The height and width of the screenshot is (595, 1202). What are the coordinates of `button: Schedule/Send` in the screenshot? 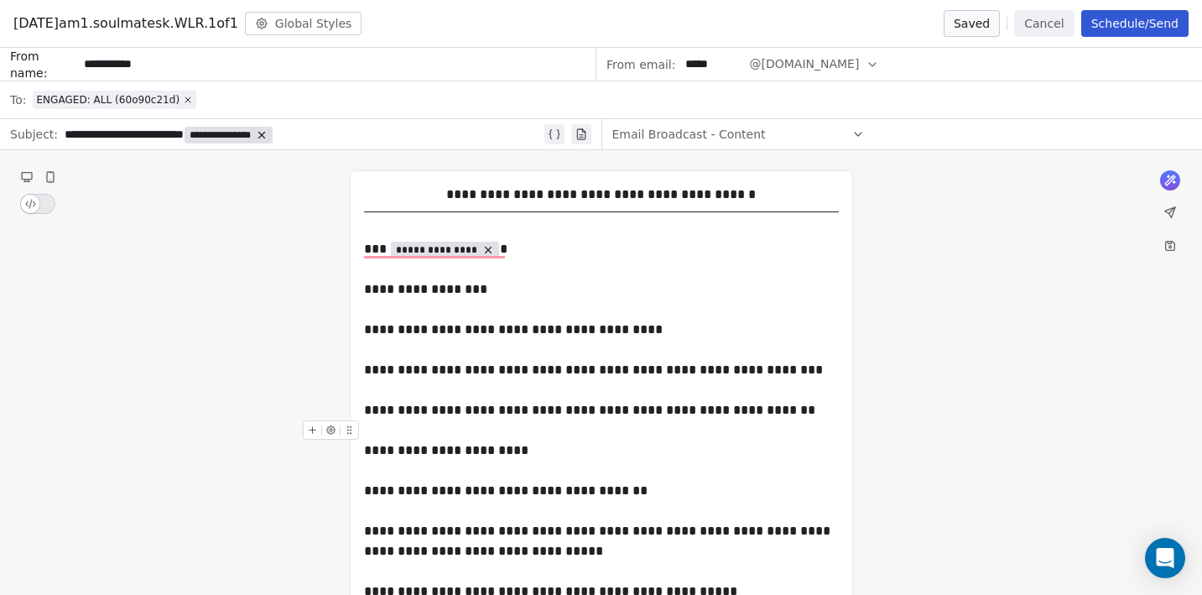 It's located at (1135, 23).